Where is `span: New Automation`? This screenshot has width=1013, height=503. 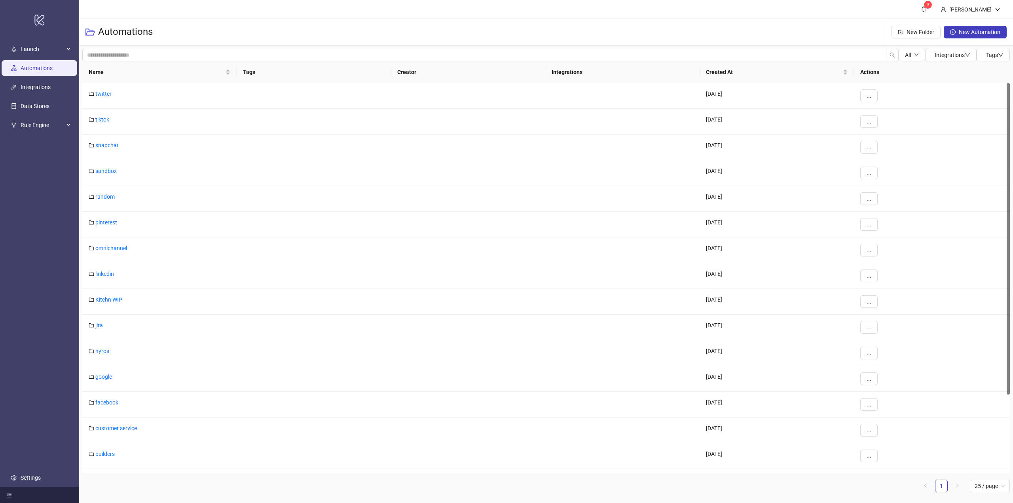 span: New Automation is located at coordinates (979, 32).